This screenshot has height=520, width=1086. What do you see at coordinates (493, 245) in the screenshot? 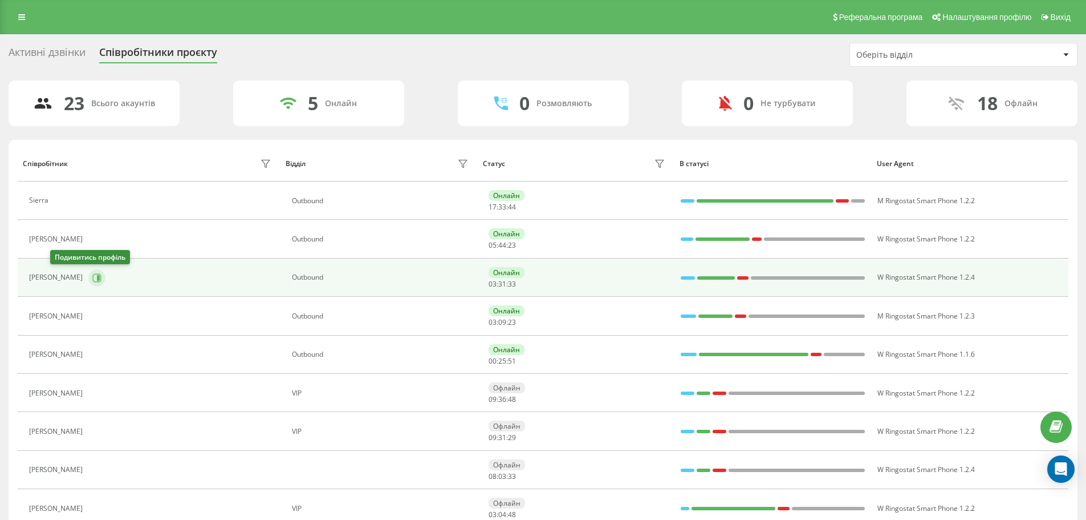
I see `span: 05` at bounding box center [493, 245].